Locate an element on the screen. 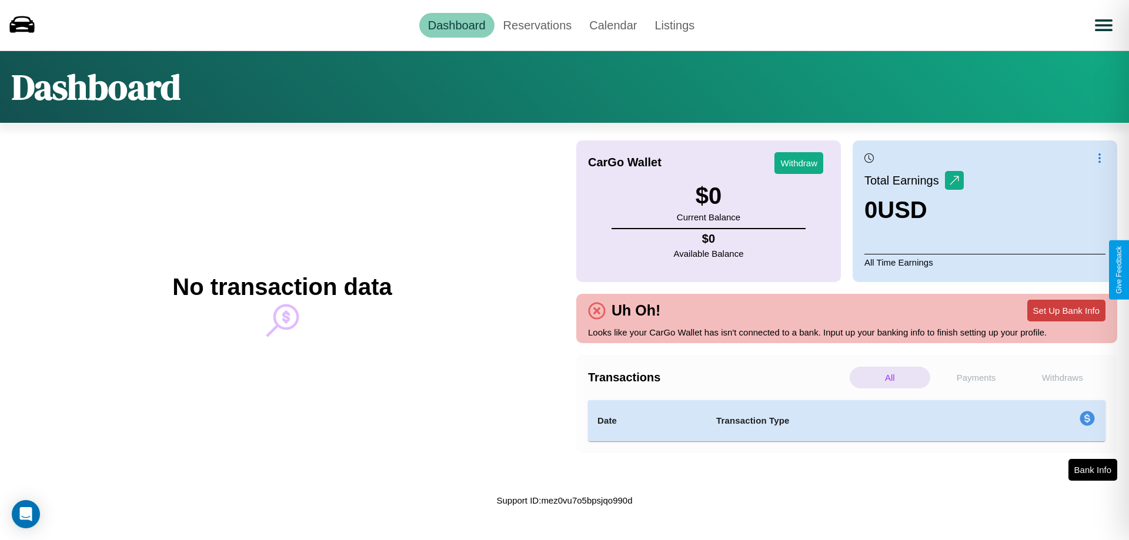  a: Listings is located at coordinates (674, 25).